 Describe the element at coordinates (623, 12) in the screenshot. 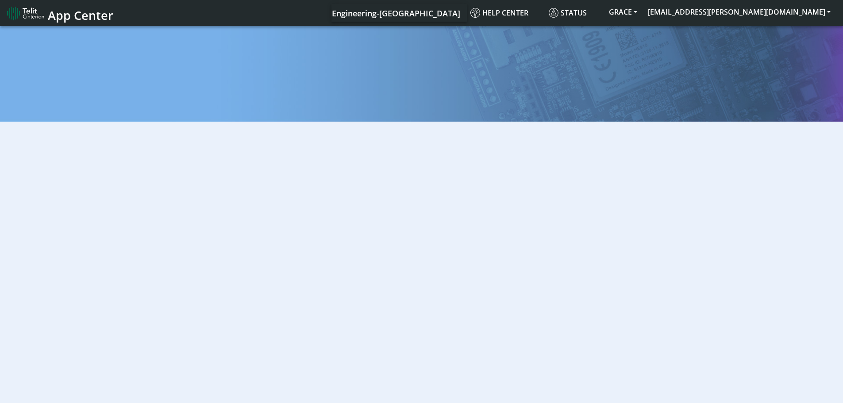

I see `button: GRACE` at that location.